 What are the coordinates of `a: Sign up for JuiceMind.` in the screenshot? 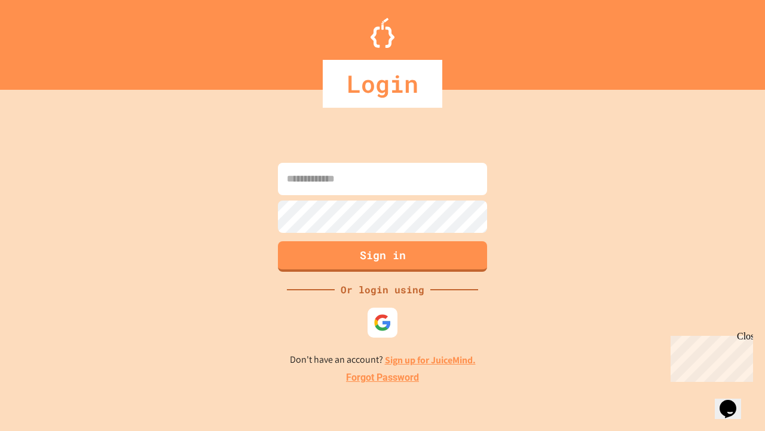 It's located at (431, 359).